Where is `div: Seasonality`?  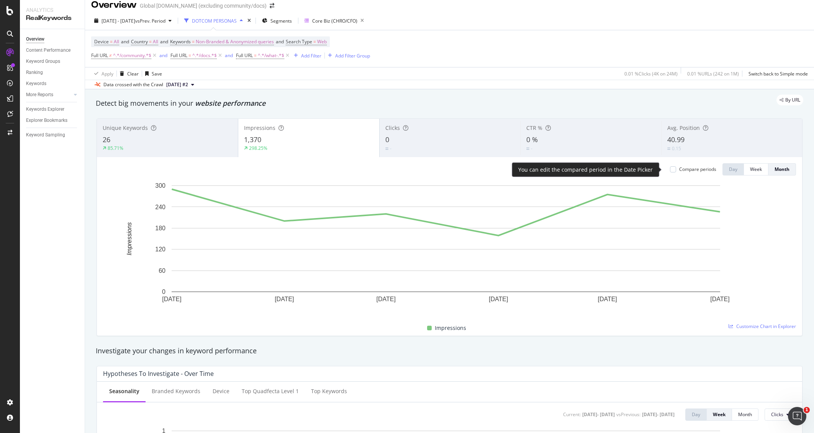
div: Seasonality is located at coordinates (124, 391).